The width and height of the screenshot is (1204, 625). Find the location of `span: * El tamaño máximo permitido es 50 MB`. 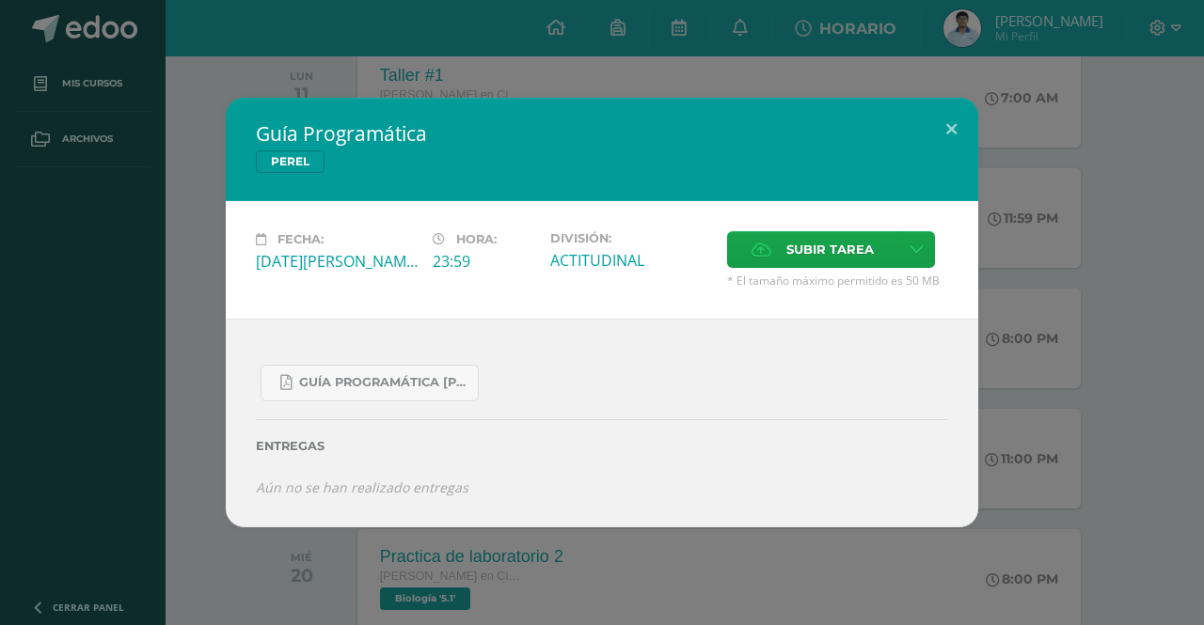

span: * El tamaño máximo permitido es 50 MB is located at coordinates (837, 280).